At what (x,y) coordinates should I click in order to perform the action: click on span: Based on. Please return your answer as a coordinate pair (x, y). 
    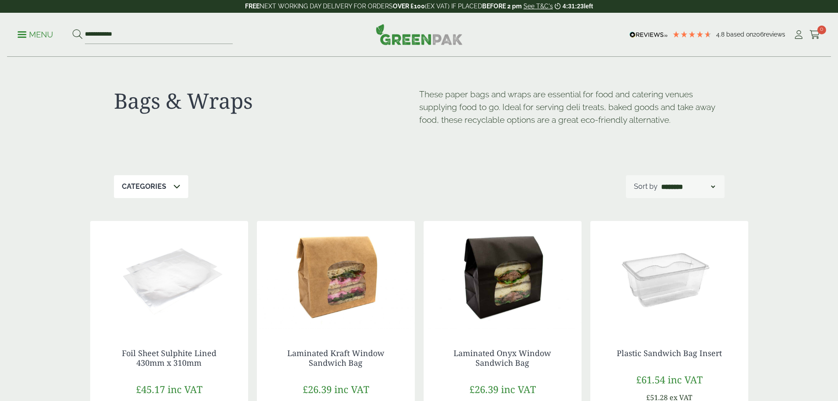
    Looking at the image, I should click on (739, 34).